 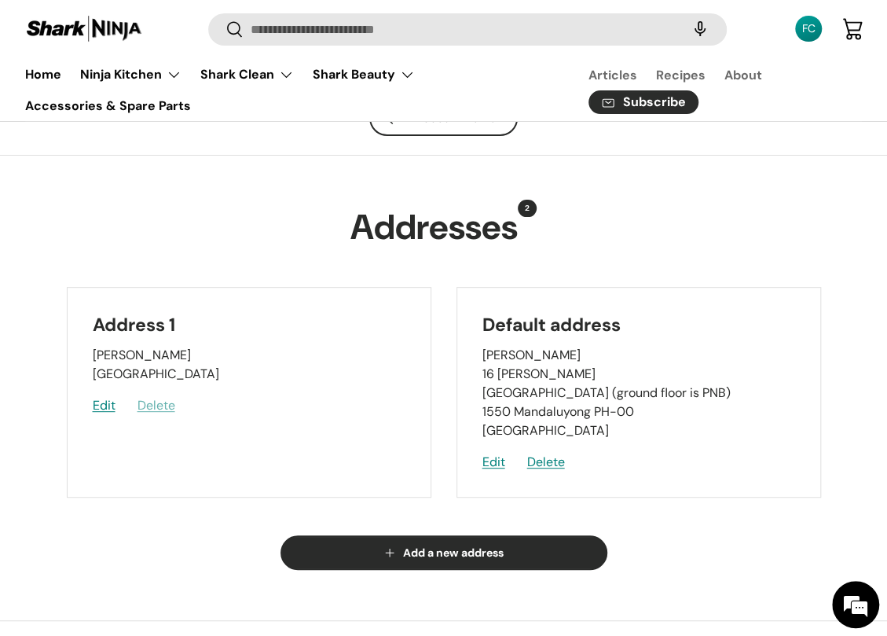 I want to click on summary: Shark Clean, so click(x=247, y=75).